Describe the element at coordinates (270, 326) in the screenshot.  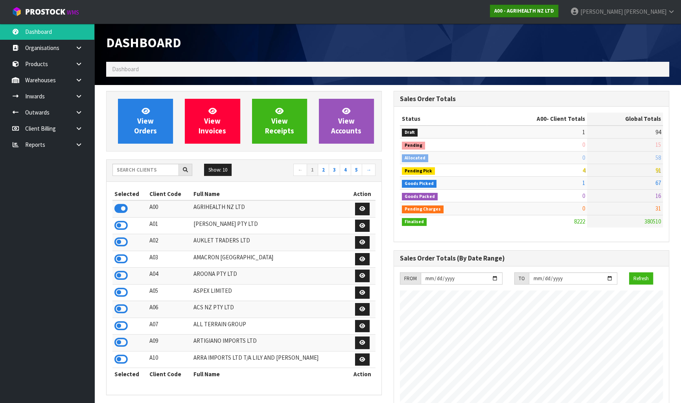
I see `td: ALL TERRAIN GROUP` at that location.